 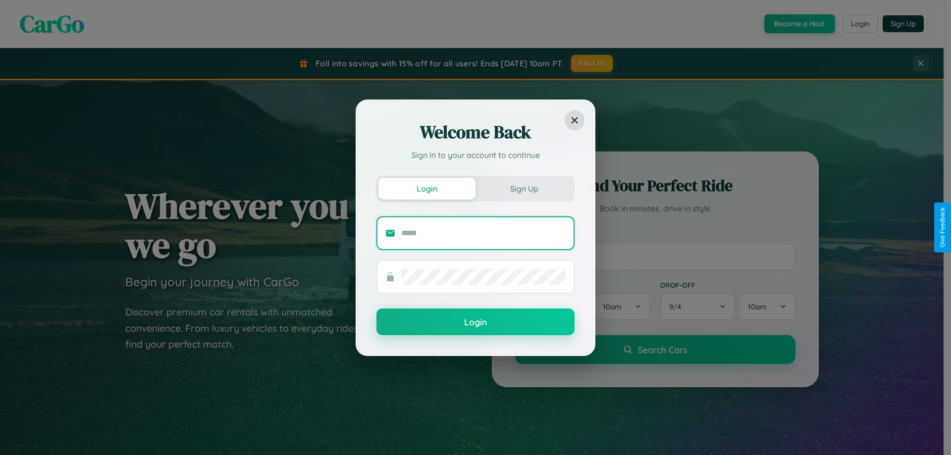 I want to click on p: Sign in to your account to continue, so click(x=476, y=155).